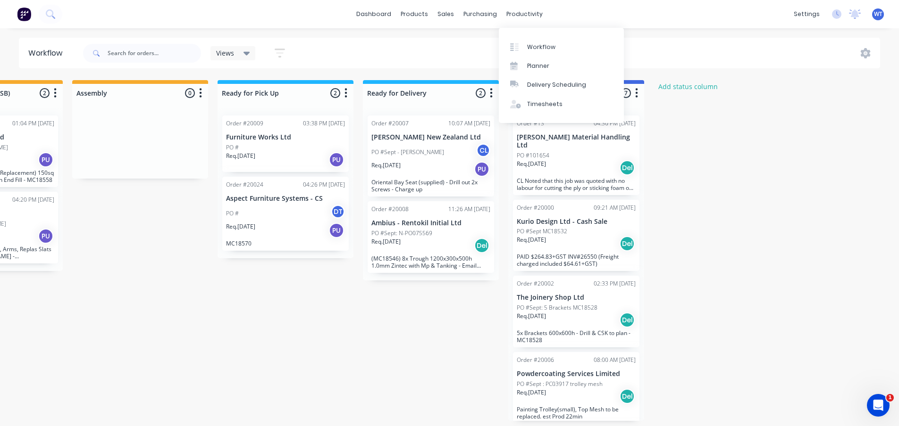 The image size is (899, 426). What do you see at coordinates (431, 223) in the screenshot?
I see `p: Ambius - Rentokil Initial Ltd` at bounding box center [431, 223].